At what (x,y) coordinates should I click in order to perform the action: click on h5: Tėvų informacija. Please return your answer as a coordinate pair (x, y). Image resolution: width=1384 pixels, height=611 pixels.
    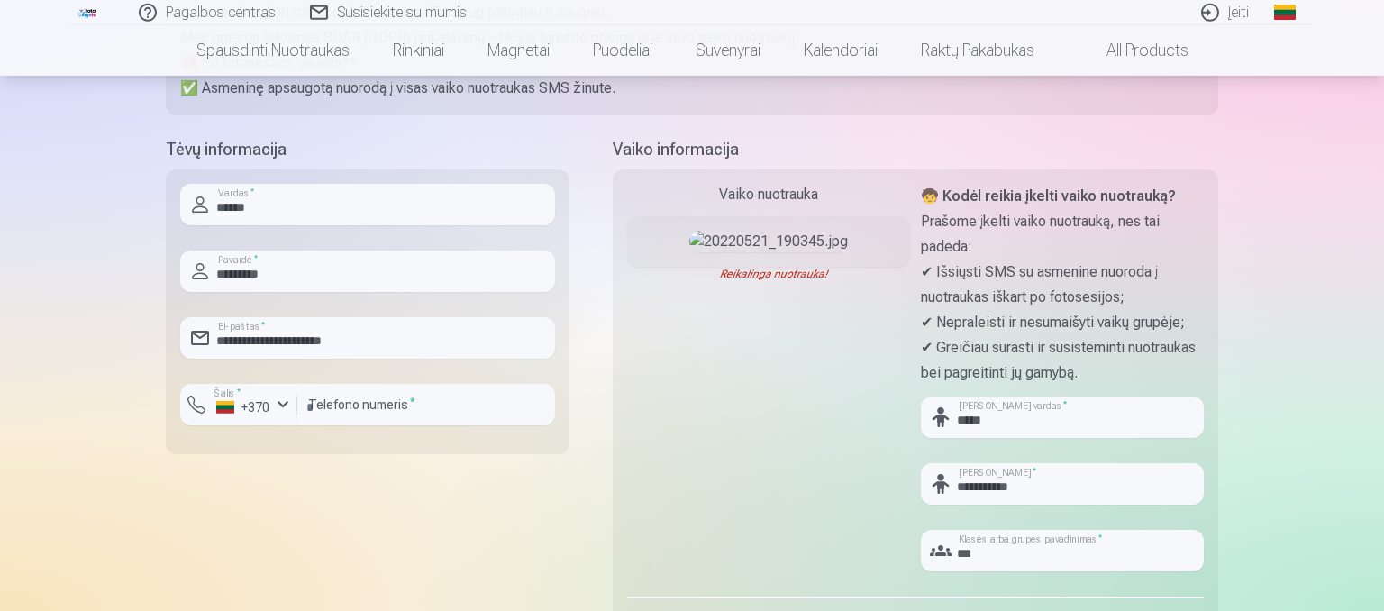
    Looking at the image, I should click on (368, 150).